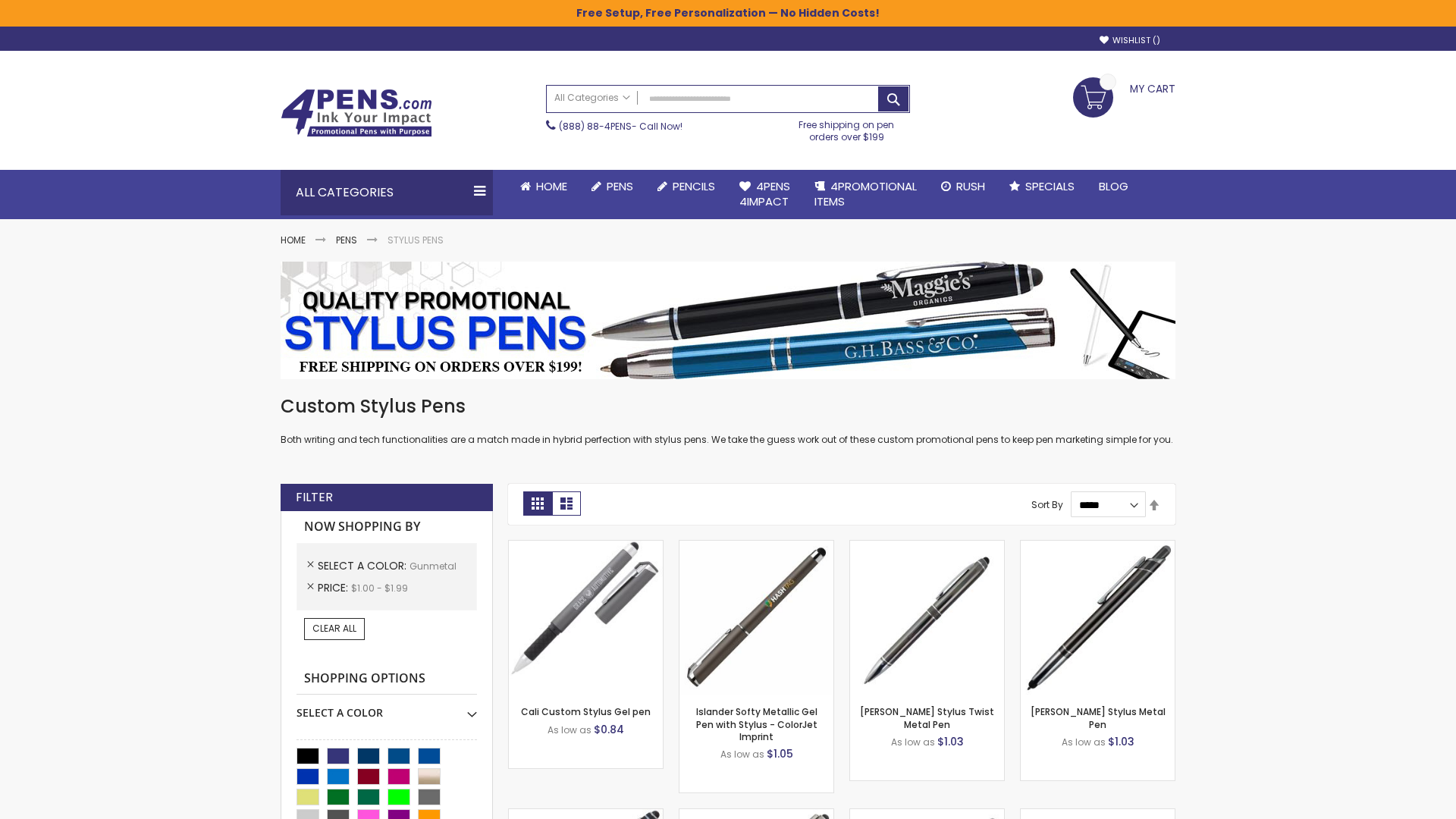  What do you see at coordinates (728, 420) in the screenshot?
I see `div: Both writing and tech functionalities are a match made in hybrid perfection with stylus pens. We ...` at bounding box center [728, 420].